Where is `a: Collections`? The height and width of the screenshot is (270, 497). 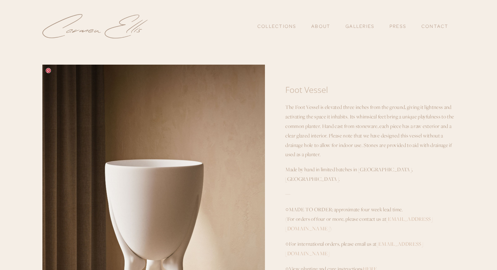 a: Collections is located at coordinates (277, 26).